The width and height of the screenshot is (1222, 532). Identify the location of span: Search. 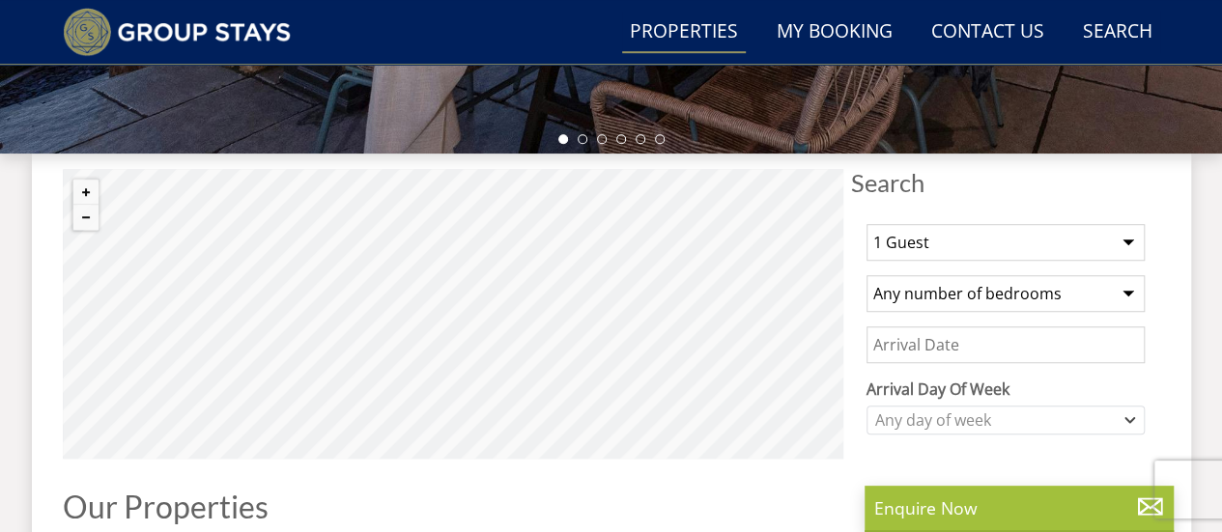
(1006, 183).